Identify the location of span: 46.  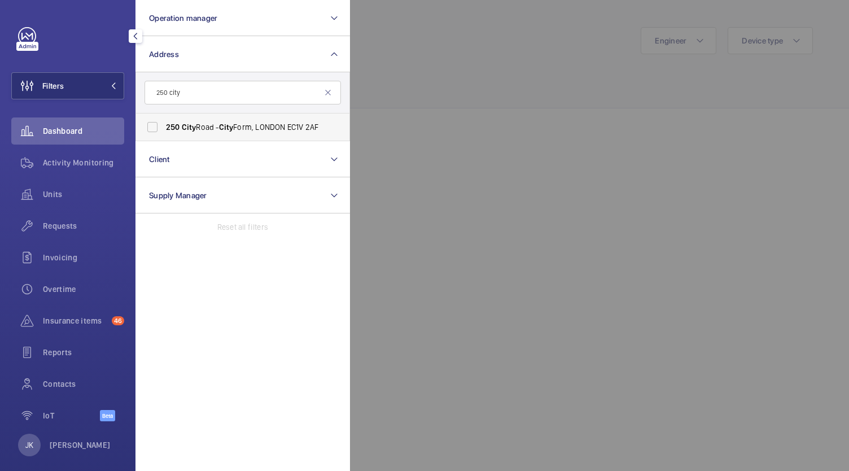
(118, 320).